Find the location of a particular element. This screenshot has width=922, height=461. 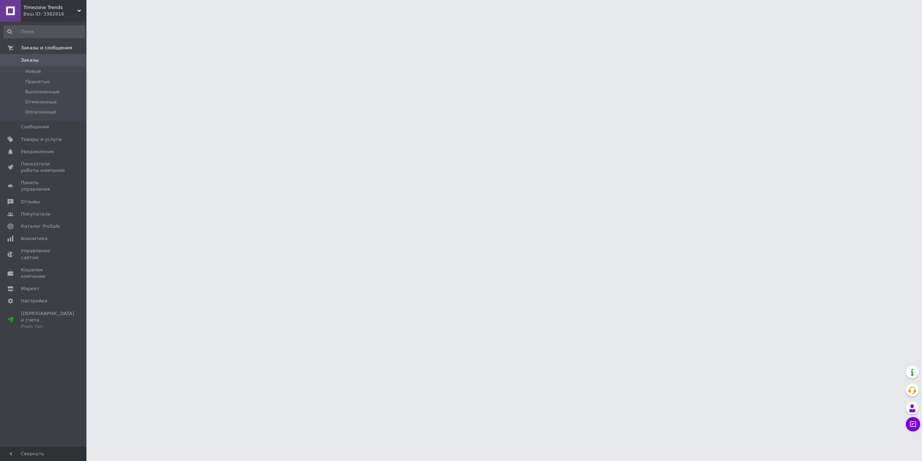

span: Аналитика is located at coordinates (34, 238).